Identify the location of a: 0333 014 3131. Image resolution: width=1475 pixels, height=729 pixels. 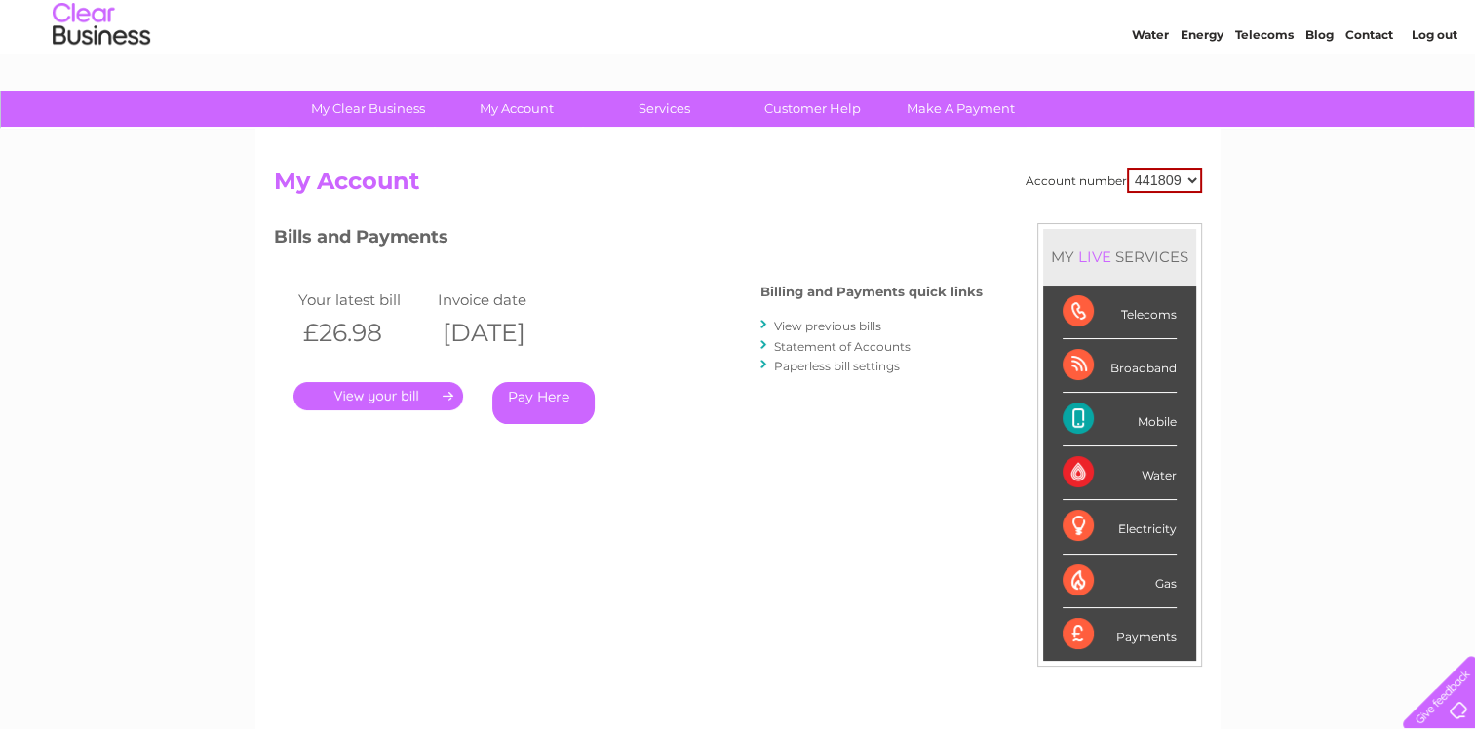
(1175, 21).